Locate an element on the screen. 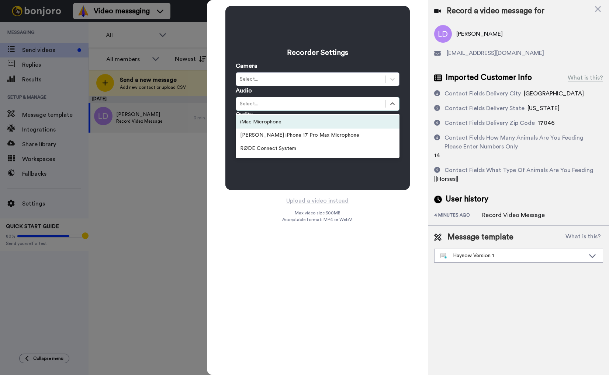  label: Camera is located at coordinates (246, 66).